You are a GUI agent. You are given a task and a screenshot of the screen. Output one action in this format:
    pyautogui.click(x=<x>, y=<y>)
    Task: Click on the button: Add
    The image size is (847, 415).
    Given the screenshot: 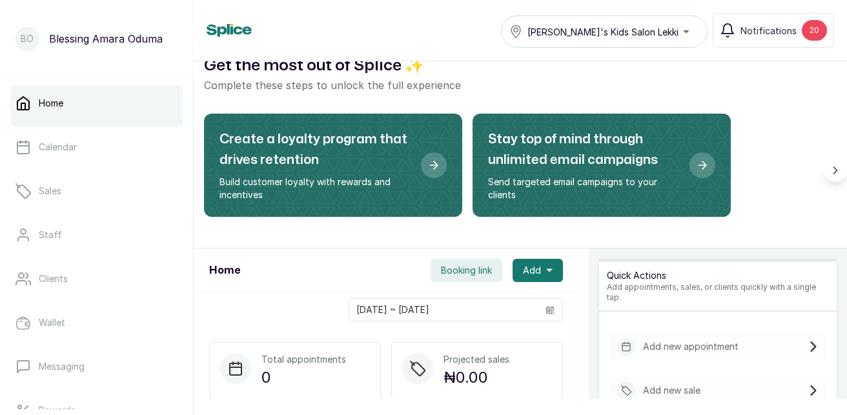 What is the action you would take?
    pyautogui.click(x=538, y=271)
    